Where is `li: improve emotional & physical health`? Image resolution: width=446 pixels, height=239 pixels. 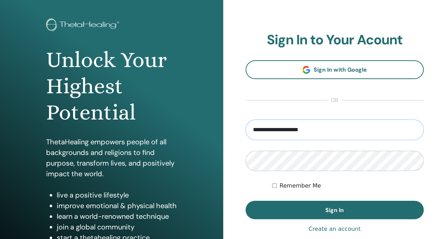 li: improve emotional & physical health is located at coordinates (117, 206).